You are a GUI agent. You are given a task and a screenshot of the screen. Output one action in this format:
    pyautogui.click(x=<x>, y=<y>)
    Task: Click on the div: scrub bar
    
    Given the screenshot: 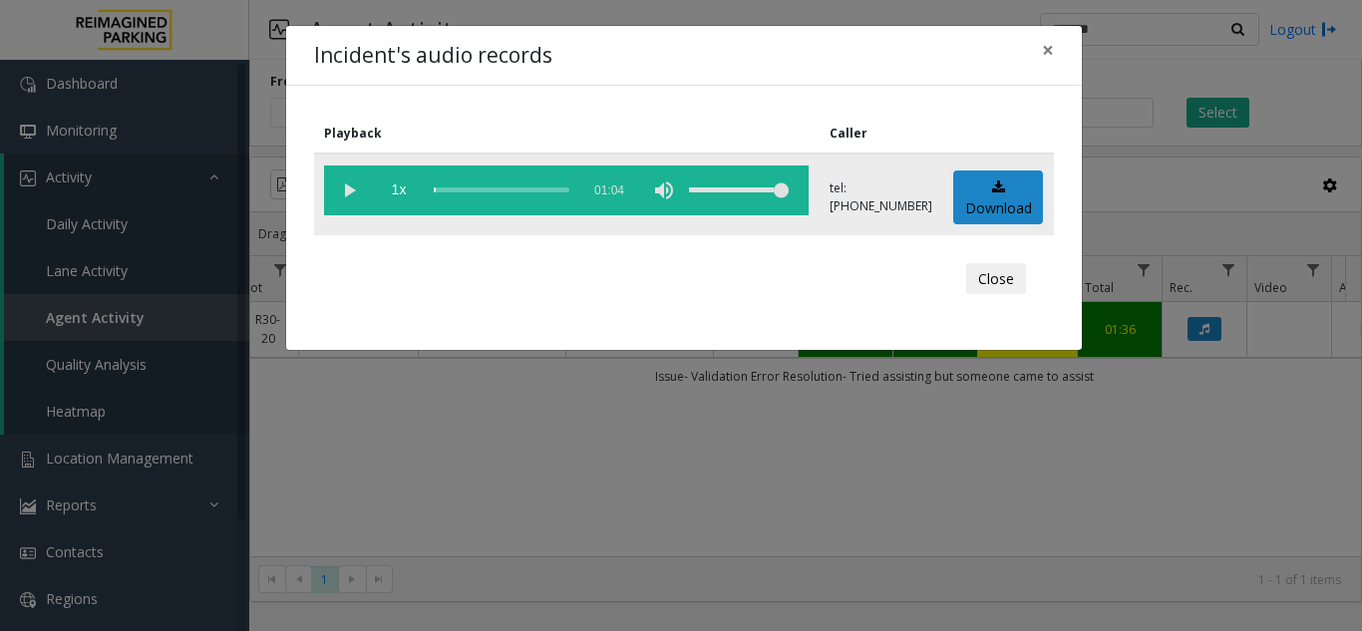 What is the action you would take?
    pyautogui.click(x=502, y=190)
    